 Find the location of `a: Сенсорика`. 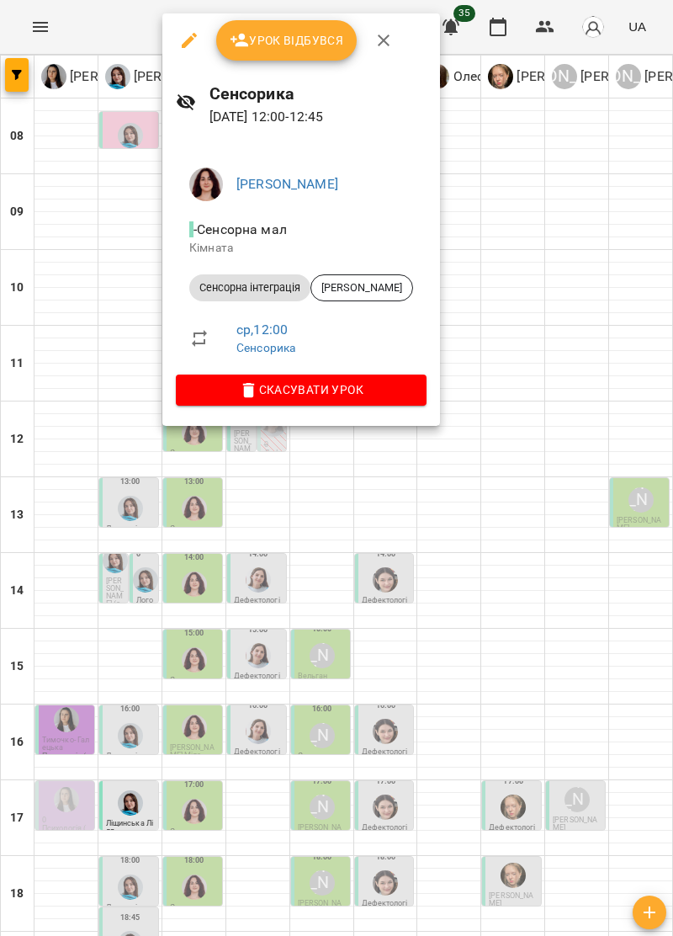

a: Сенсорика is located at coordinates (266, 348).